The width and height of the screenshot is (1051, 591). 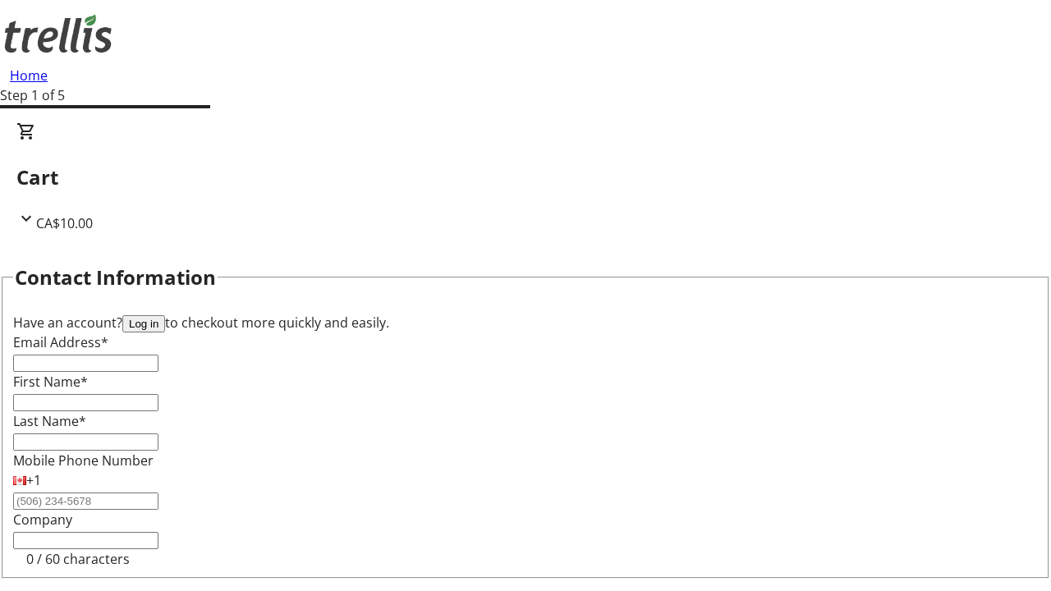 What do you see at coordinates (83, 461) in the screenshot?
I see `label: Mobile Phone Number` at bounding box center [83, 461].